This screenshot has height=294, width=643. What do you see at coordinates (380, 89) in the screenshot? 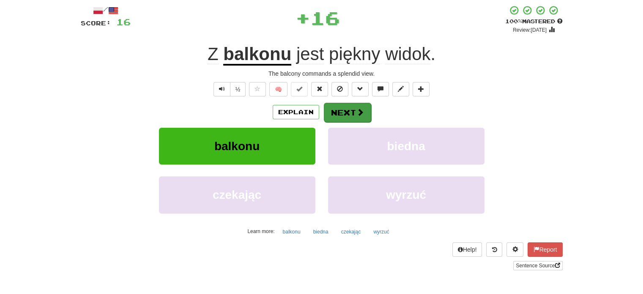
I see `button: Discuss sentence (alt+u)` at bounding box center [380, 89].